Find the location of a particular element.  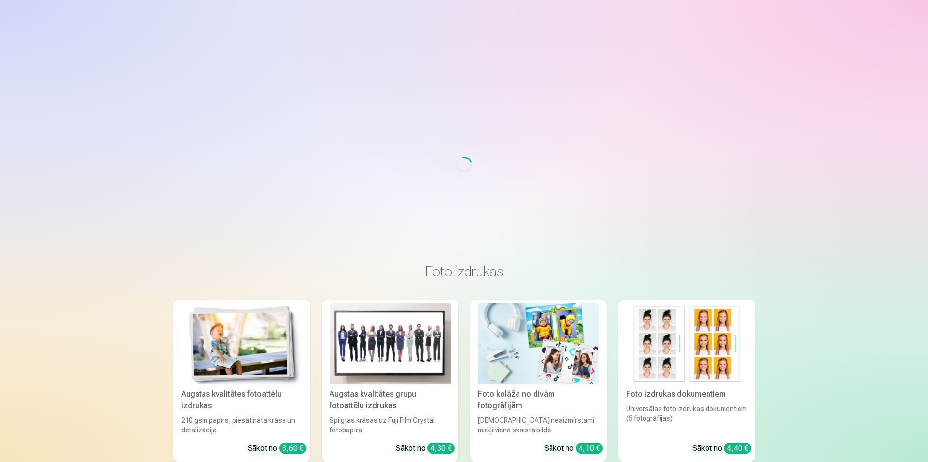

div: Universālas foto izdrukas dokumentiem (6 fotogrāfijas) is located at coordinates (687, 419).